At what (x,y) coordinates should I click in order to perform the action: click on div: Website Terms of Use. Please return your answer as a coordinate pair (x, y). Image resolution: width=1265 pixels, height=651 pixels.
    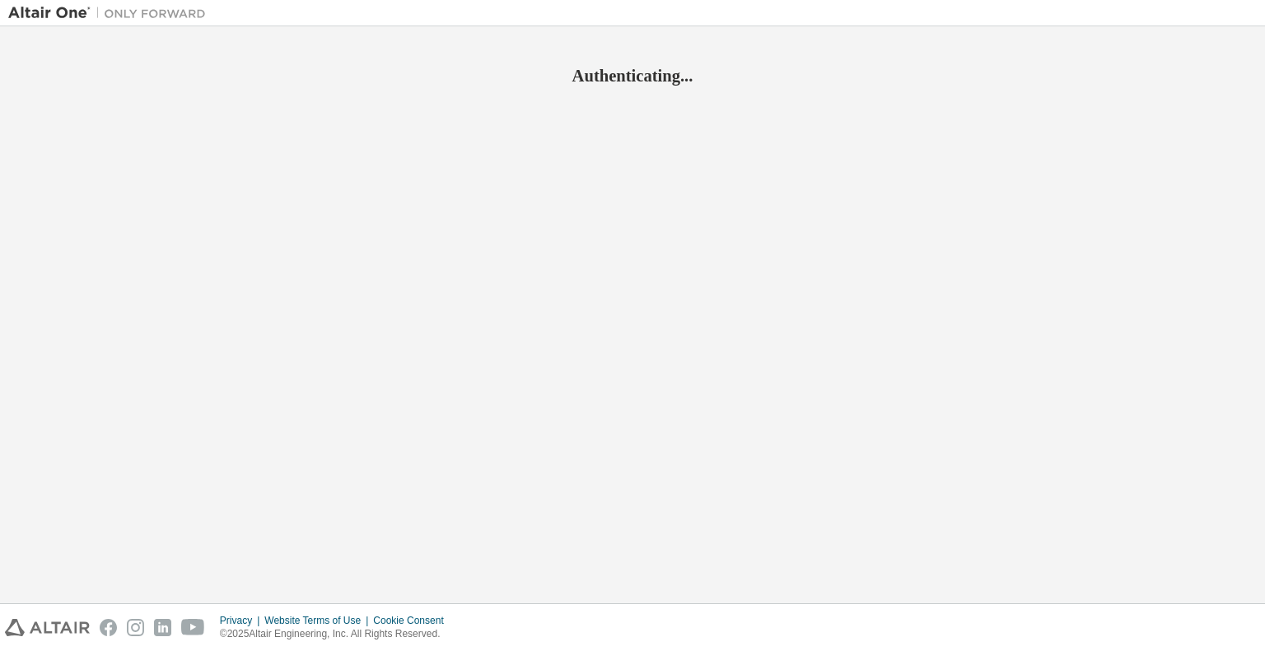
    Looking at the image, I should click on (319, 621).